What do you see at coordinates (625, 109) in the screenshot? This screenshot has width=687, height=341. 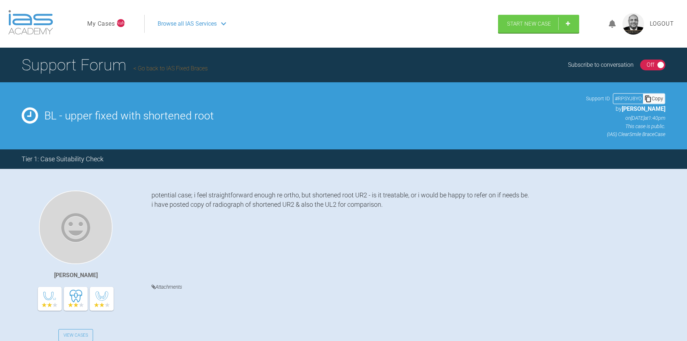 I see `p: by` at bounding box center [625, 109].